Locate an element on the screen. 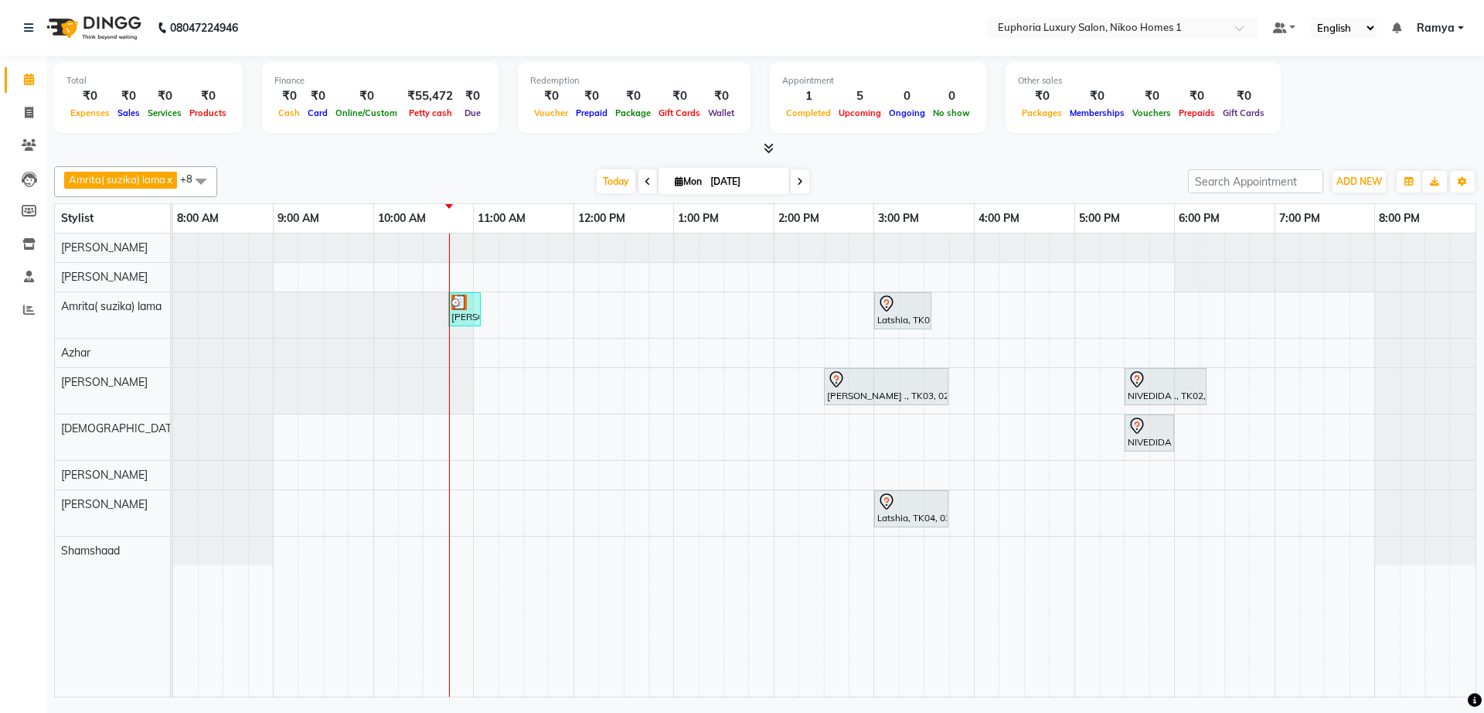 This screenshot has height=713, width=1484. span: Cash is located at coordinates (289, 113).